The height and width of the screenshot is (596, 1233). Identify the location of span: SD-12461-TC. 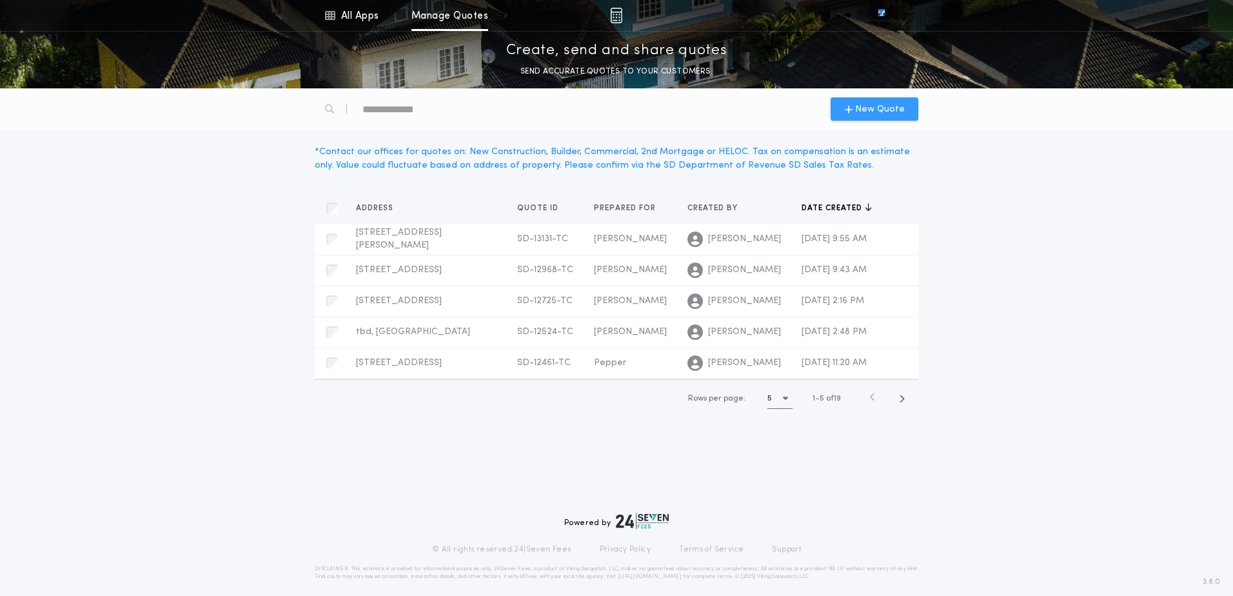
(544, 362).